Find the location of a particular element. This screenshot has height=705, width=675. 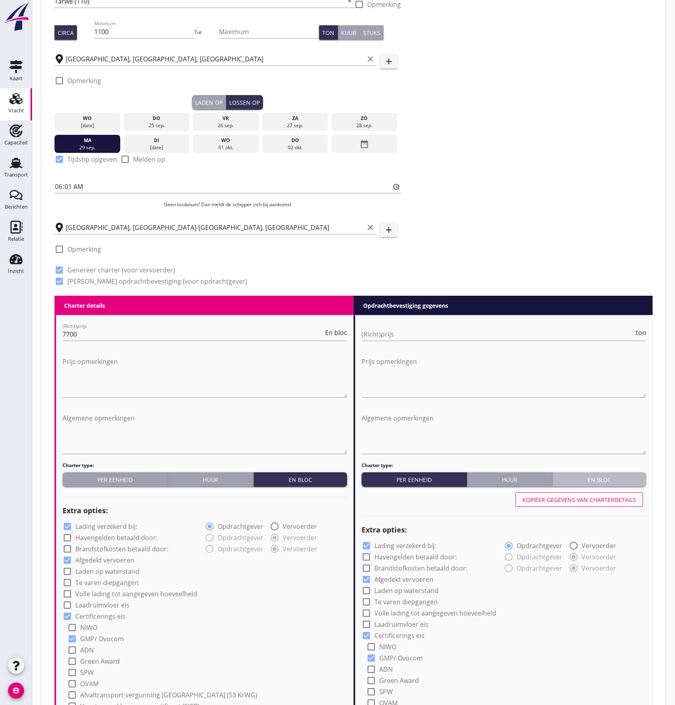

input: Laadplaats is located at coordinates (215, 59).